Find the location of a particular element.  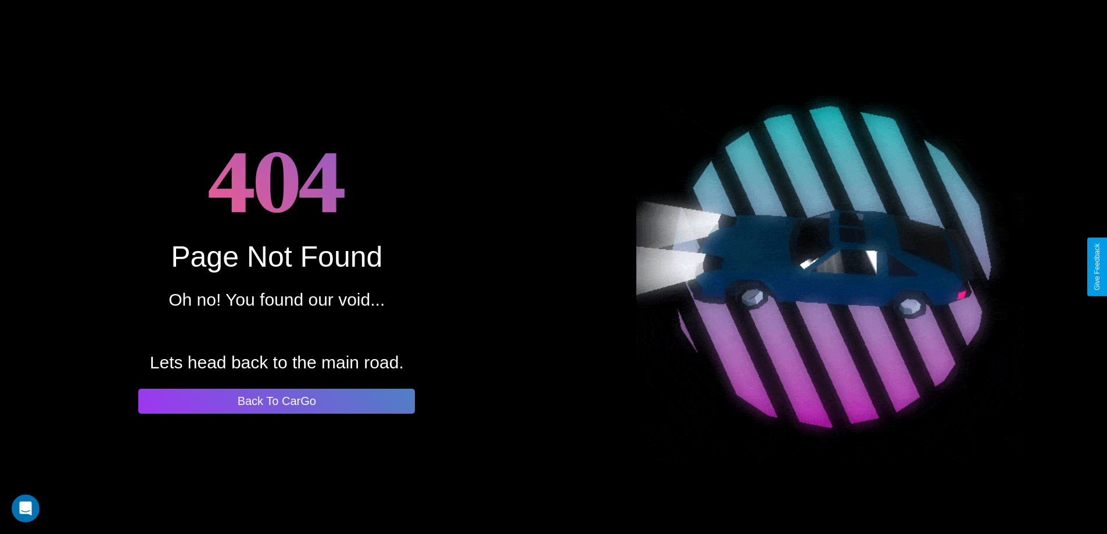

div: Give Feedback is located at coordinates (1097, 267).